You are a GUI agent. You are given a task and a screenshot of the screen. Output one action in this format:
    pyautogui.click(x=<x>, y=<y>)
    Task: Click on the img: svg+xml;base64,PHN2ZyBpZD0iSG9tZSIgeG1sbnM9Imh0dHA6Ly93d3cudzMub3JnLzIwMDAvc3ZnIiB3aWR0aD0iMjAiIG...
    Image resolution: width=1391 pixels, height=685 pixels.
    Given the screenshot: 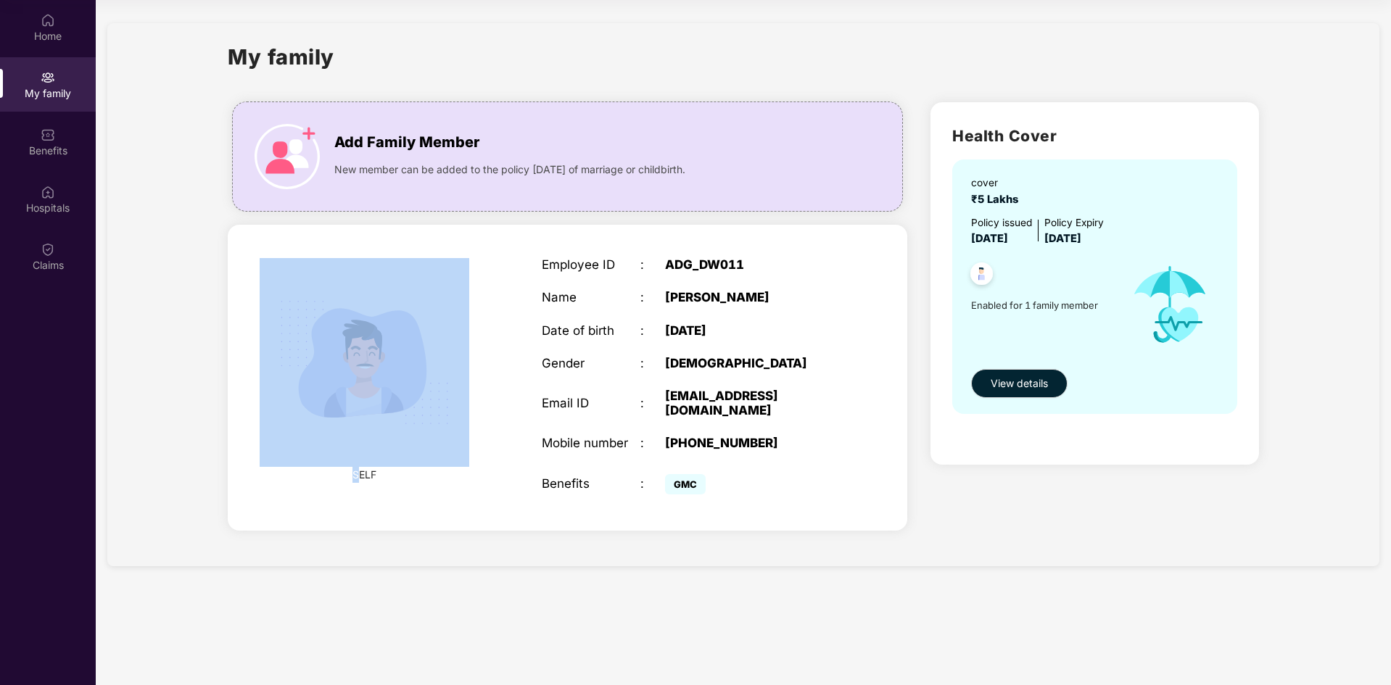 What is the action you would take?
    pyautogui.click(x=48, y=20)
    